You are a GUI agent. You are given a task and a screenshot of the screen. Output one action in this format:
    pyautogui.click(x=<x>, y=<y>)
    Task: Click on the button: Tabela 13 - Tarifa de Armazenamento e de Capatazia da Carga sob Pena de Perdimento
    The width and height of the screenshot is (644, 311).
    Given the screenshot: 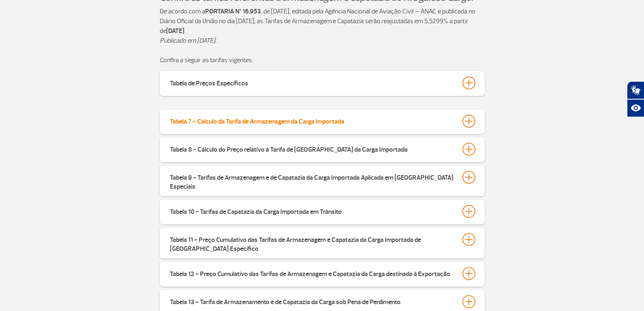 What is the action you would take?
    pyautogui.click(x=322, y=302)
    